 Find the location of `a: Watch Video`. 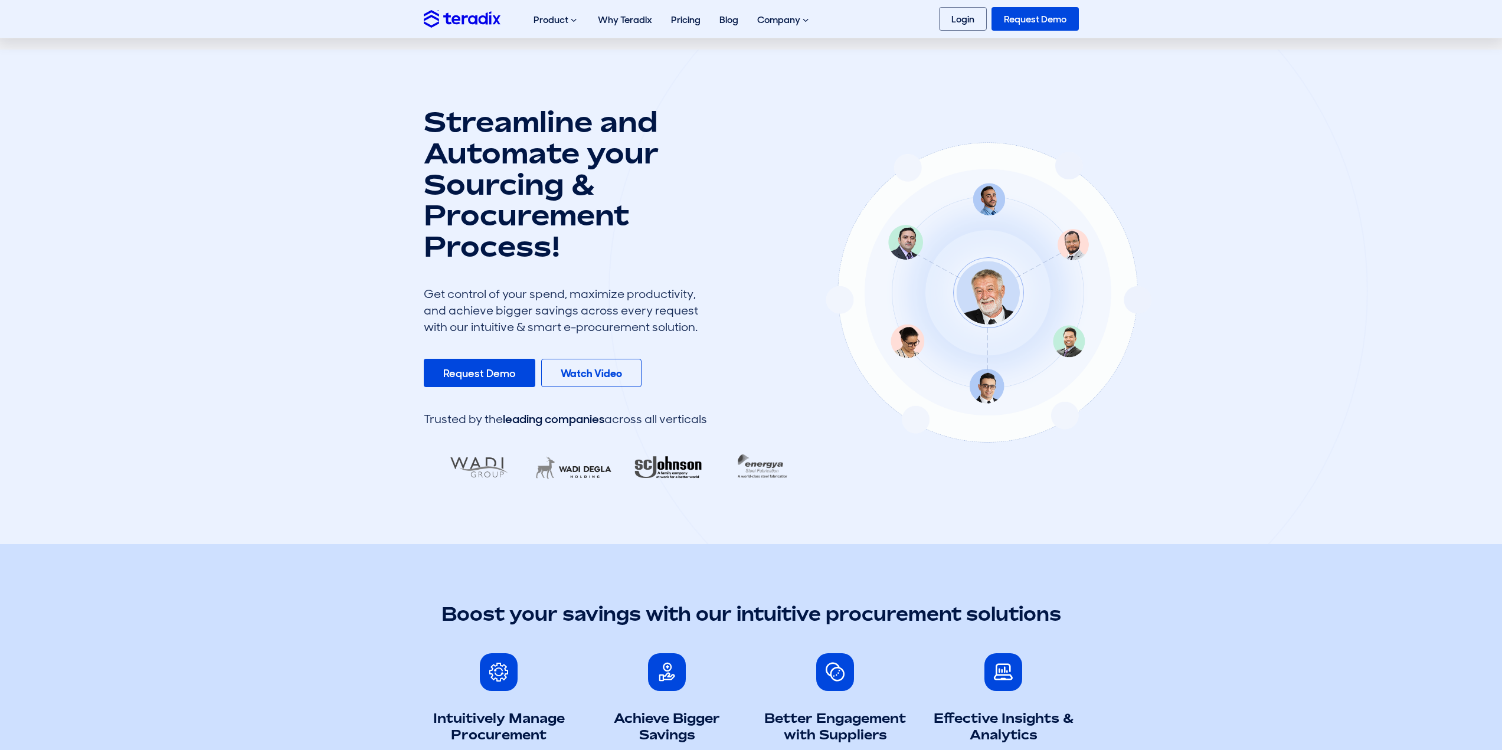

a: Watch Video is located at coordinates (592, 373).